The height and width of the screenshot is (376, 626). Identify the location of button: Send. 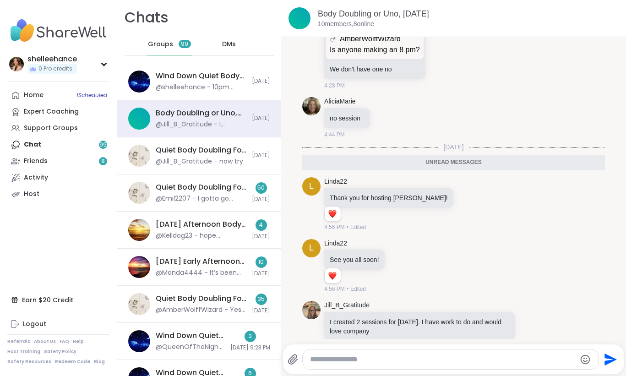
(609, 359).